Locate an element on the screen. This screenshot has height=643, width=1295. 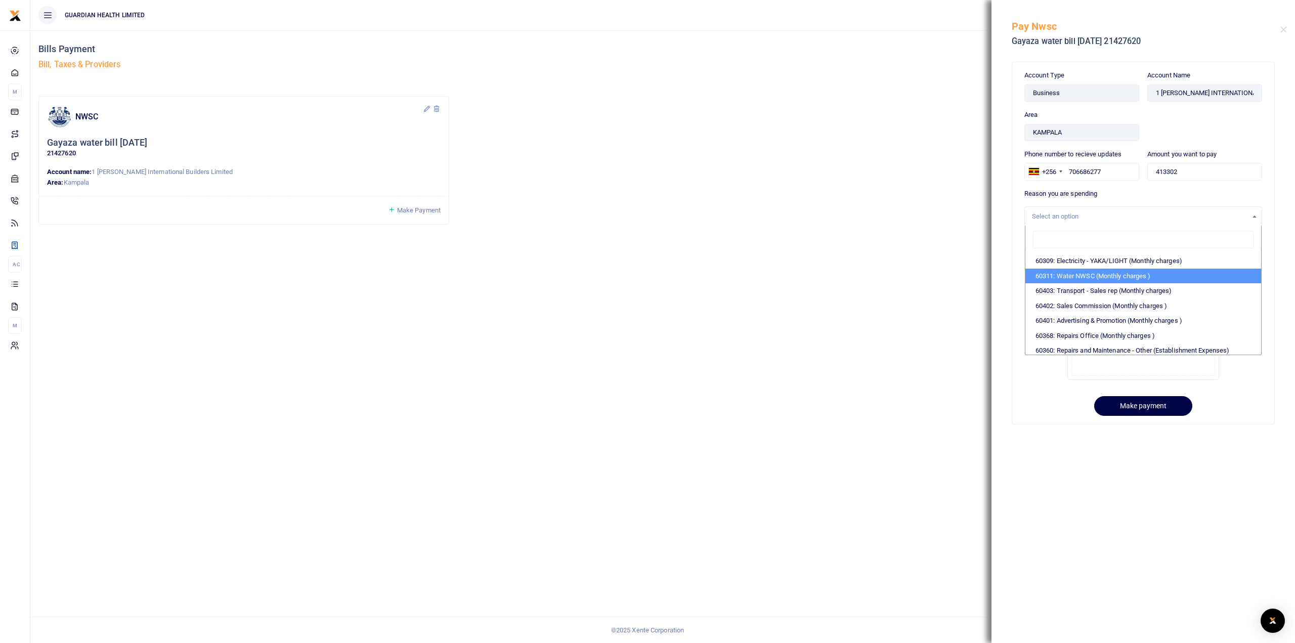
li: 60401: Advertising & Promotion (Monthly charges ) is located at coordinates (1143, 321).